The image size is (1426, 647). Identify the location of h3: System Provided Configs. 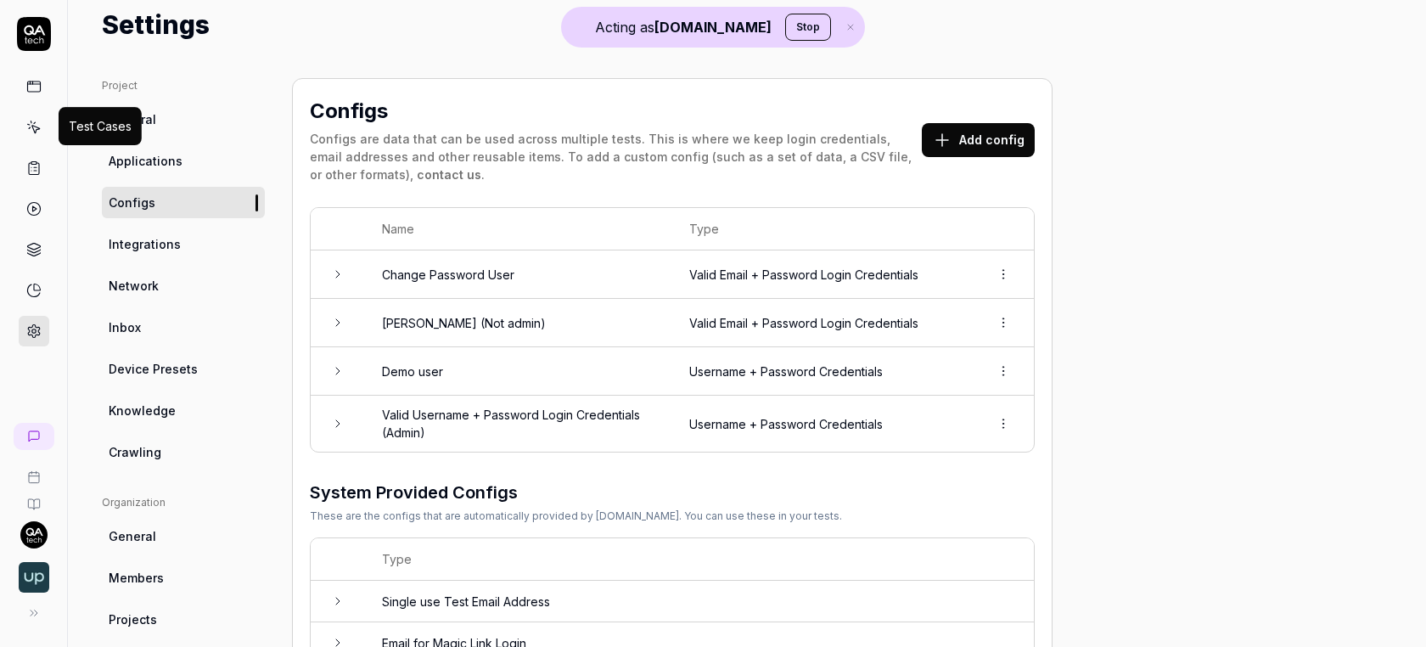
(576, 492).